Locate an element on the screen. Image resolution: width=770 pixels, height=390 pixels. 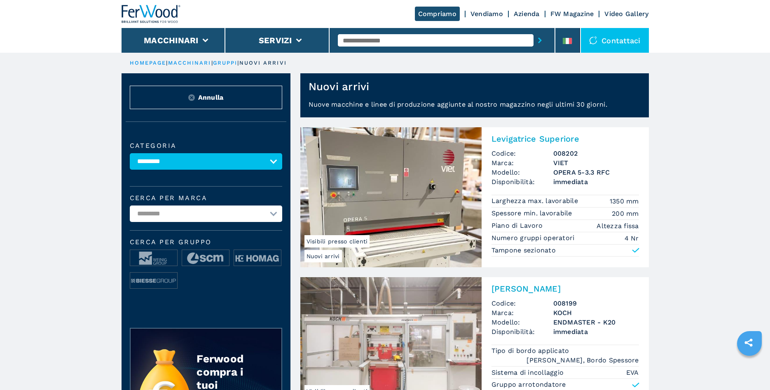
p: nuovi arrivi is located at coordinates (263, 63).